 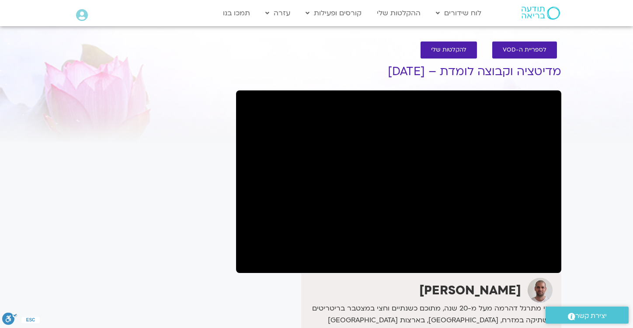 I want to click on a: עזרה, so click(x=277, y=13).